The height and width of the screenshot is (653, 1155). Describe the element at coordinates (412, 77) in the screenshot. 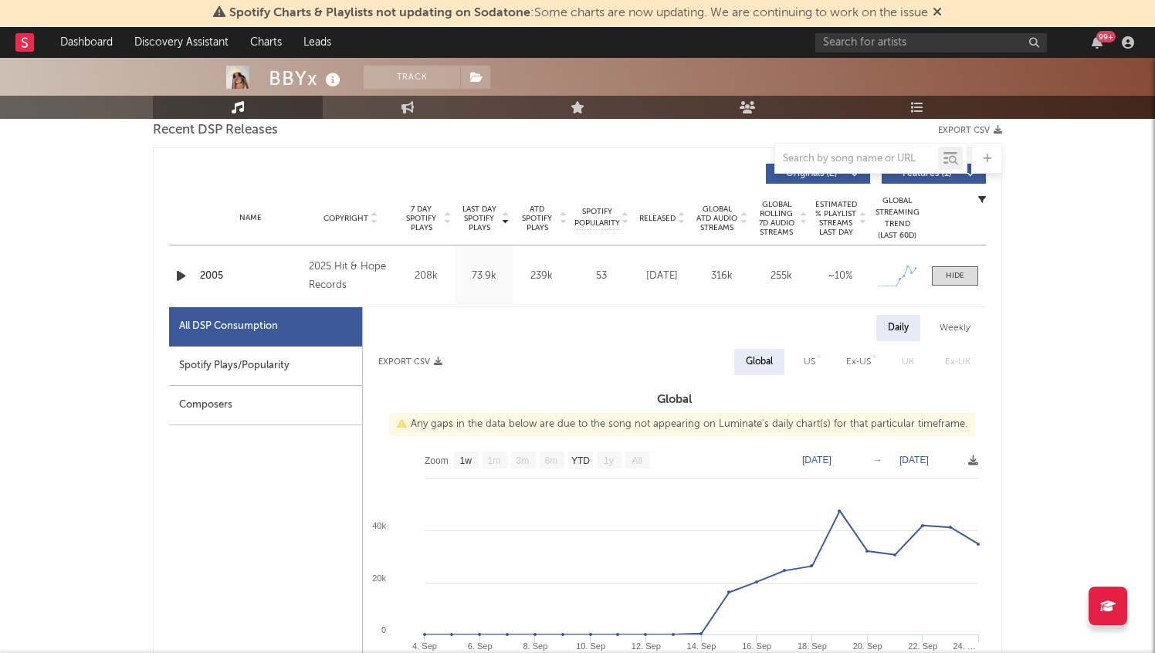

I see `button: Track` at that location.